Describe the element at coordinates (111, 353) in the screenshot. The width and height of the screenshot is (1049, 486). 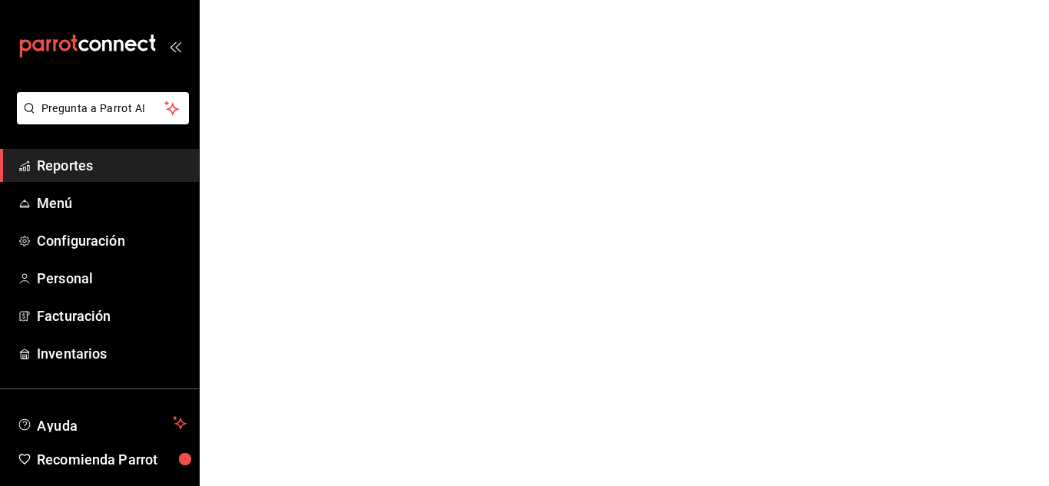
I see `span: Inventarios` at that location.